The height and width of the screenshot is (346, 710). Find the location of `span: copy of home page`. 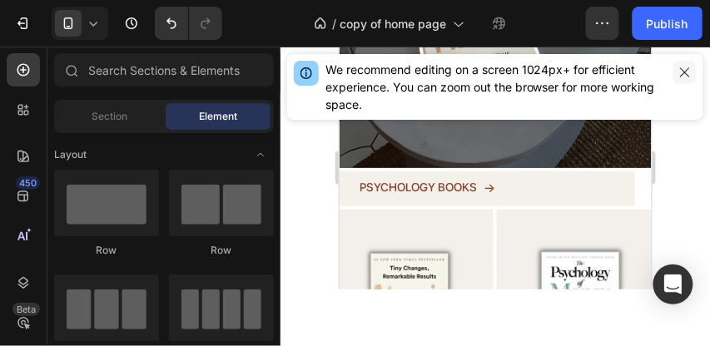

span: copy of home page is located at coordinates (393, 23).